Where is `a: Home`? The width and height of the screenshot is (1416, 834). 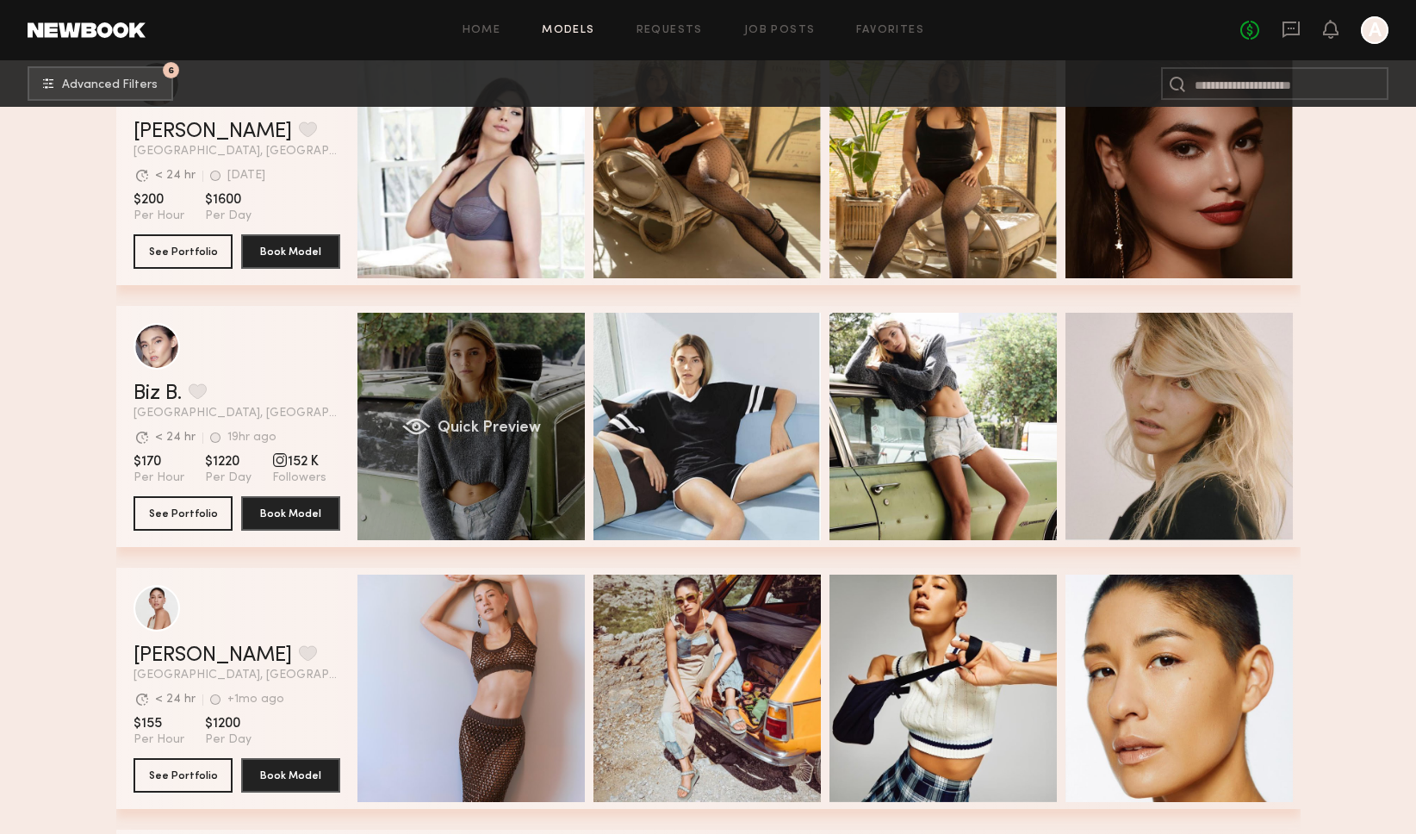
a: Home is located at coordinates (481, 30).